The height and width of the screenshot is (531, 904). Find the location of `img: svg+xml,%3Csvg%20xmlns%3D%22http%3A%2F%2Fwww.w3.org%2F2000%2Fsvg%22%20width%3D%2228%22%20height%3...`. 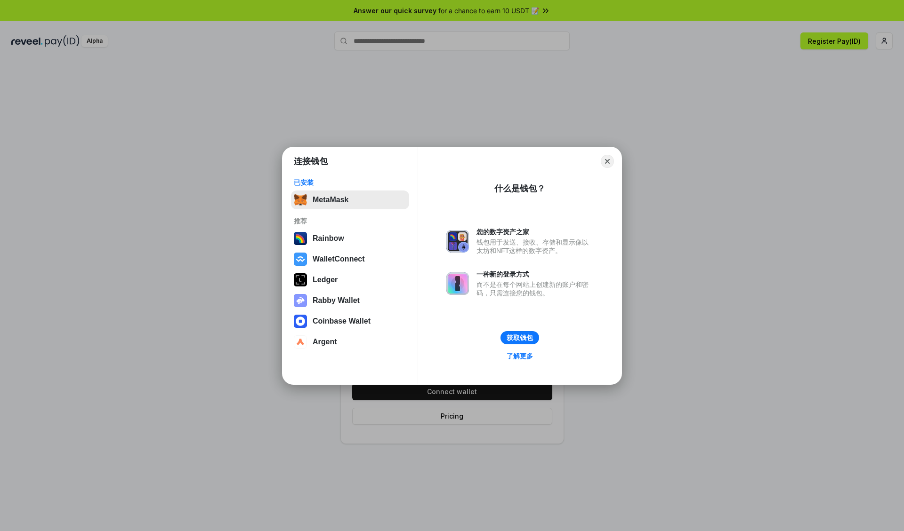

img: svg+xml,%3Csvg%20xmlns%3D%22http%3A%2F%2Fwww.w3.org%2F2000%2Fsvg%22%20width%3D%2228%22%20height%3... is located at coordinates (300, 280).